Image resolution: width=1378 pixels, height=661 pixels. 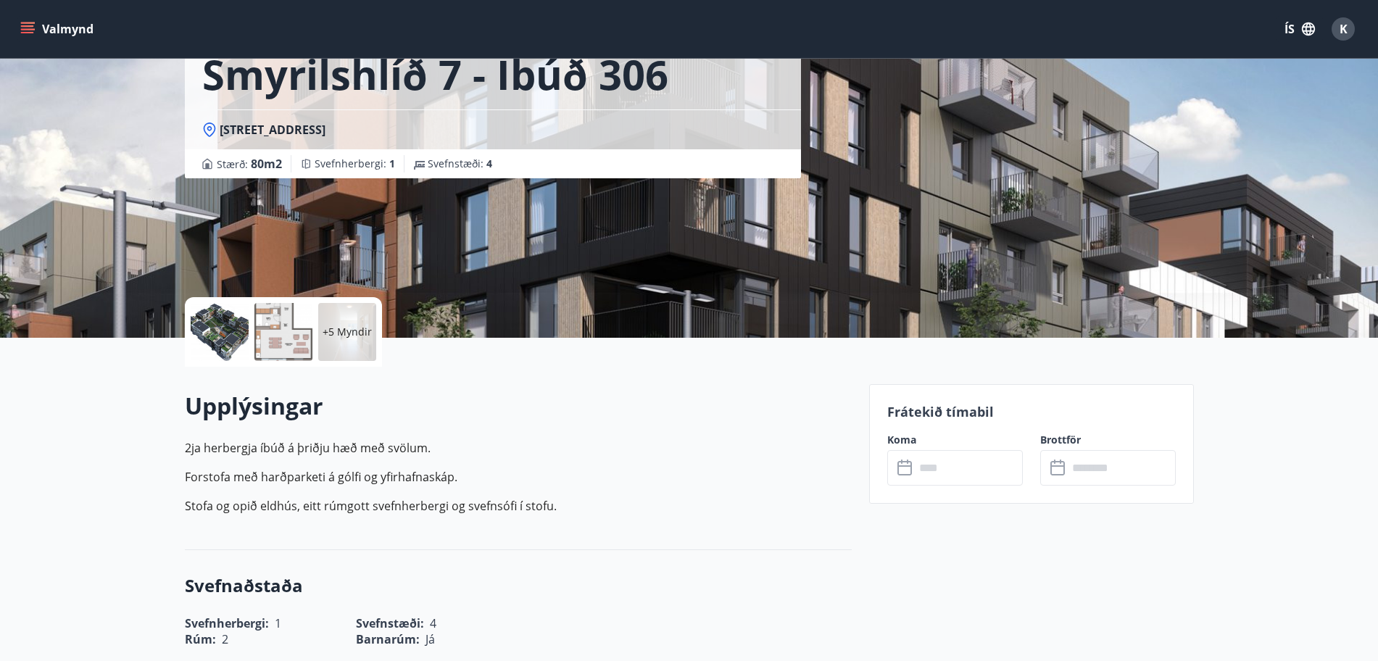 What do you see at coordinates (392, 163) in the screenshot?
I see `span: 1` at bounding box center [392, 163].